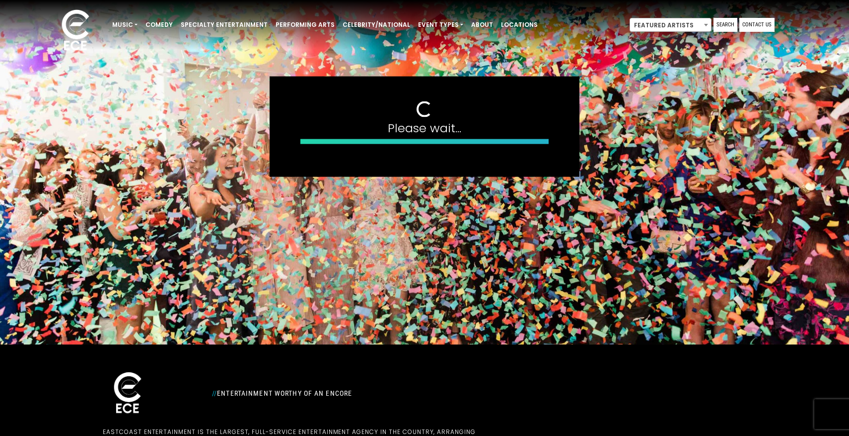 This screenshot has width=849, height=436. I want to click on a: Celebrity/National, so click(377, 25).